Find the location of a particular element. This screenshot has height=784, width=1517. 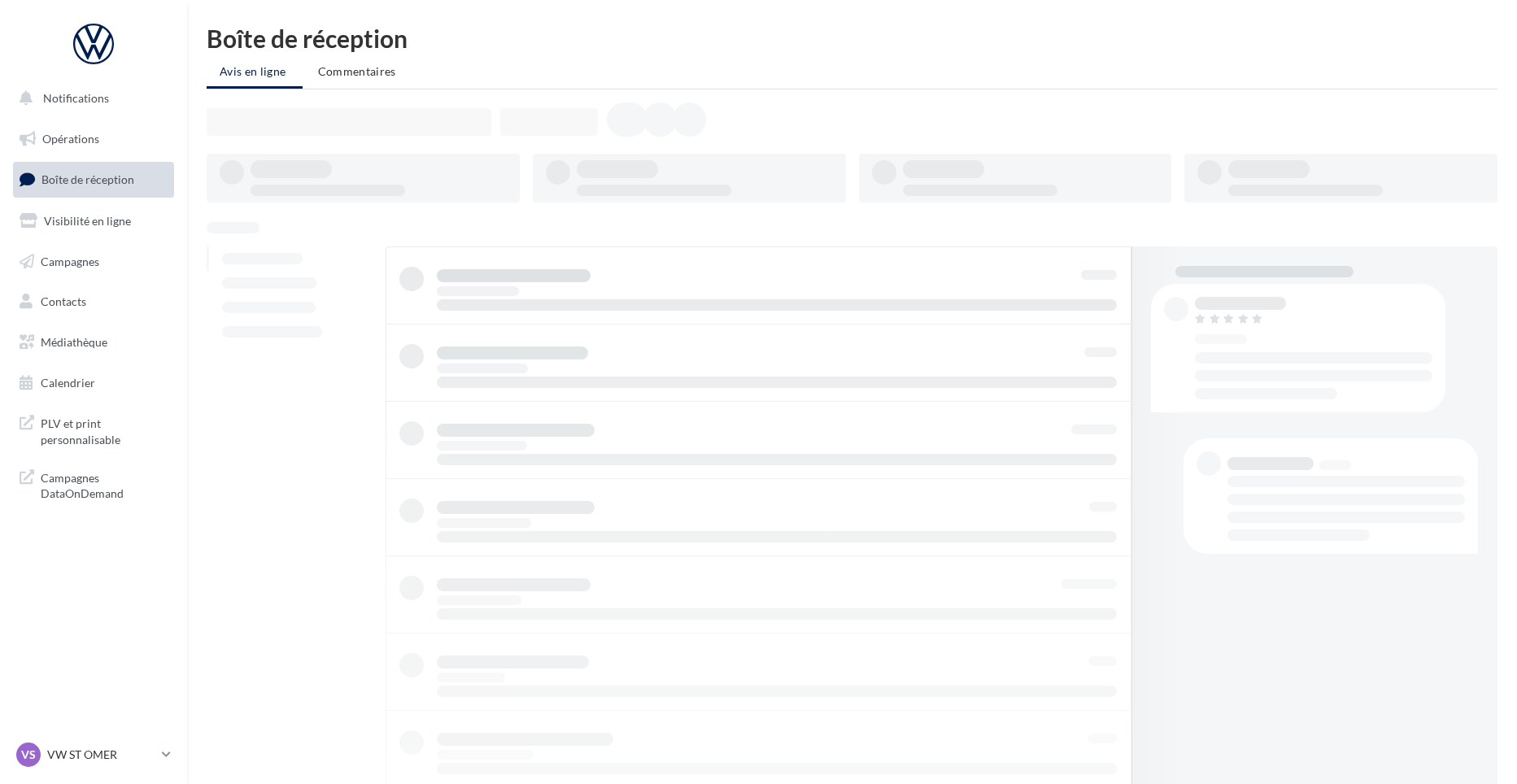

div: Boîte de réception is located at coordinates (852, 38).